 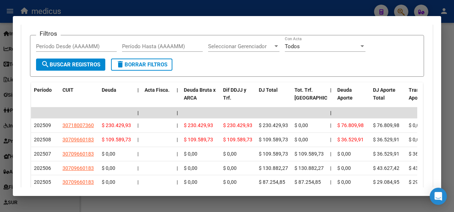 I want to click on span: 202505, so click(x=42, y=182).